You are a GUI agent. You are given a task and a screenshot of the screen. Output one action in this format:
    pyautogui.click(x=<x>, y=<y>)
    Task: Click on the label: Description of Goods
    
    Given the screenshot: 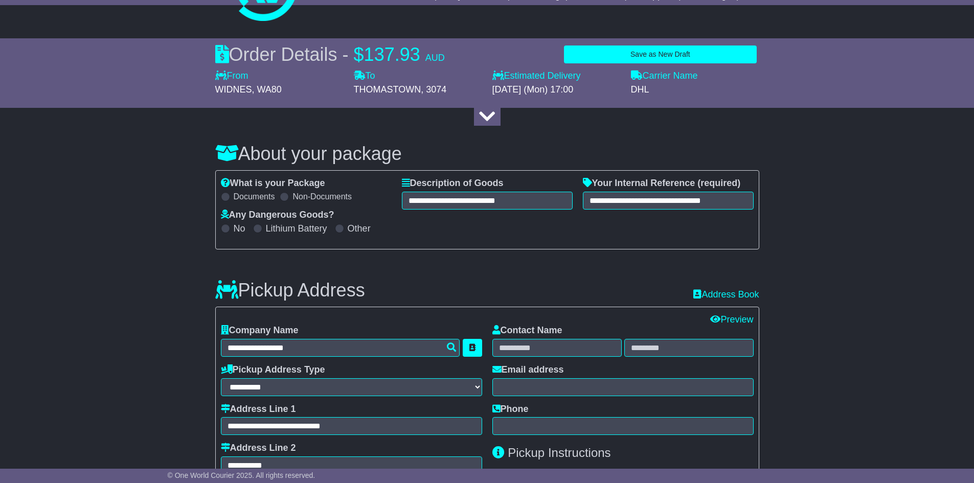 What is the action you would take?
    pyautogui.click(x=452, y=184)
    